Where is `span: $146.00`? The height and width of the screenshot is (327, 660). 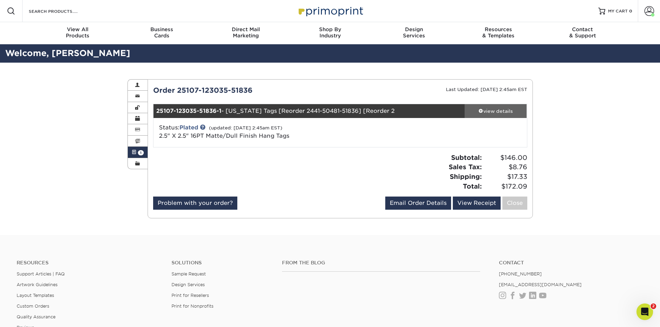
span: $146.00 is located at coordinates (506, 158).